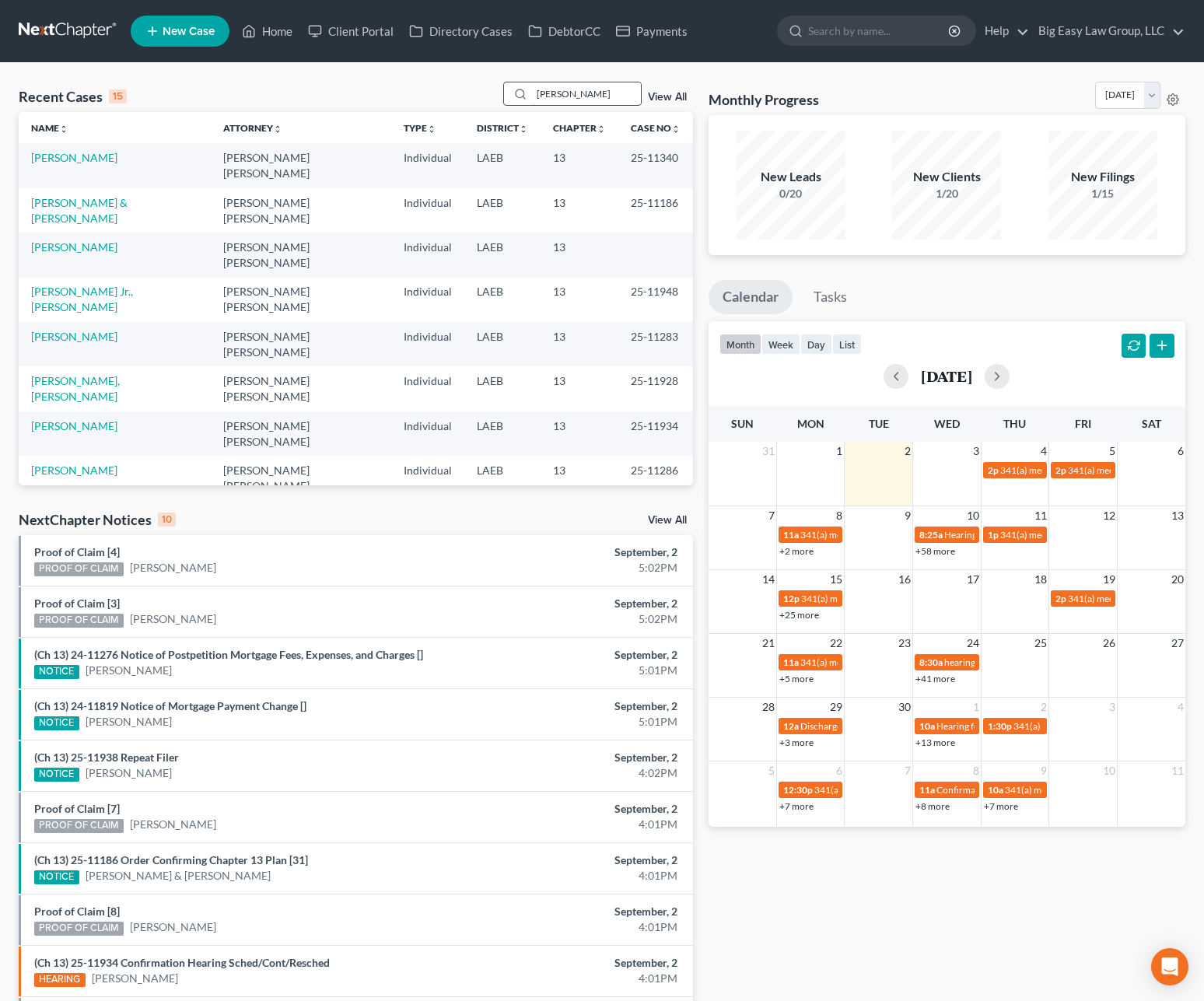 The height and width of the screenshot is (1001, 1204). I want to click on a: +2 more, so click(796, 551).